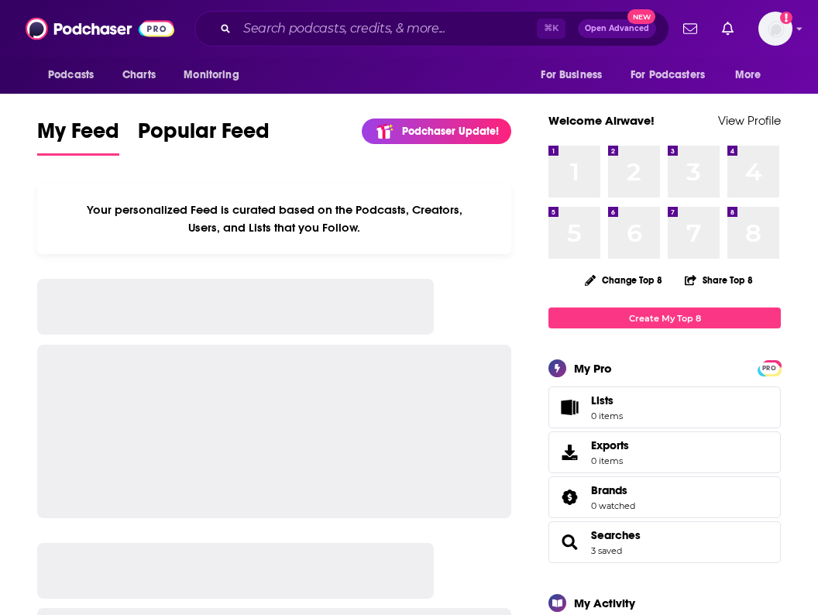 This screenshot has height=615, width=818. What do you see at coordinates (775, 29) in the screenshot?
I see `button: Show profile menu` at bounding box center [775, 29].